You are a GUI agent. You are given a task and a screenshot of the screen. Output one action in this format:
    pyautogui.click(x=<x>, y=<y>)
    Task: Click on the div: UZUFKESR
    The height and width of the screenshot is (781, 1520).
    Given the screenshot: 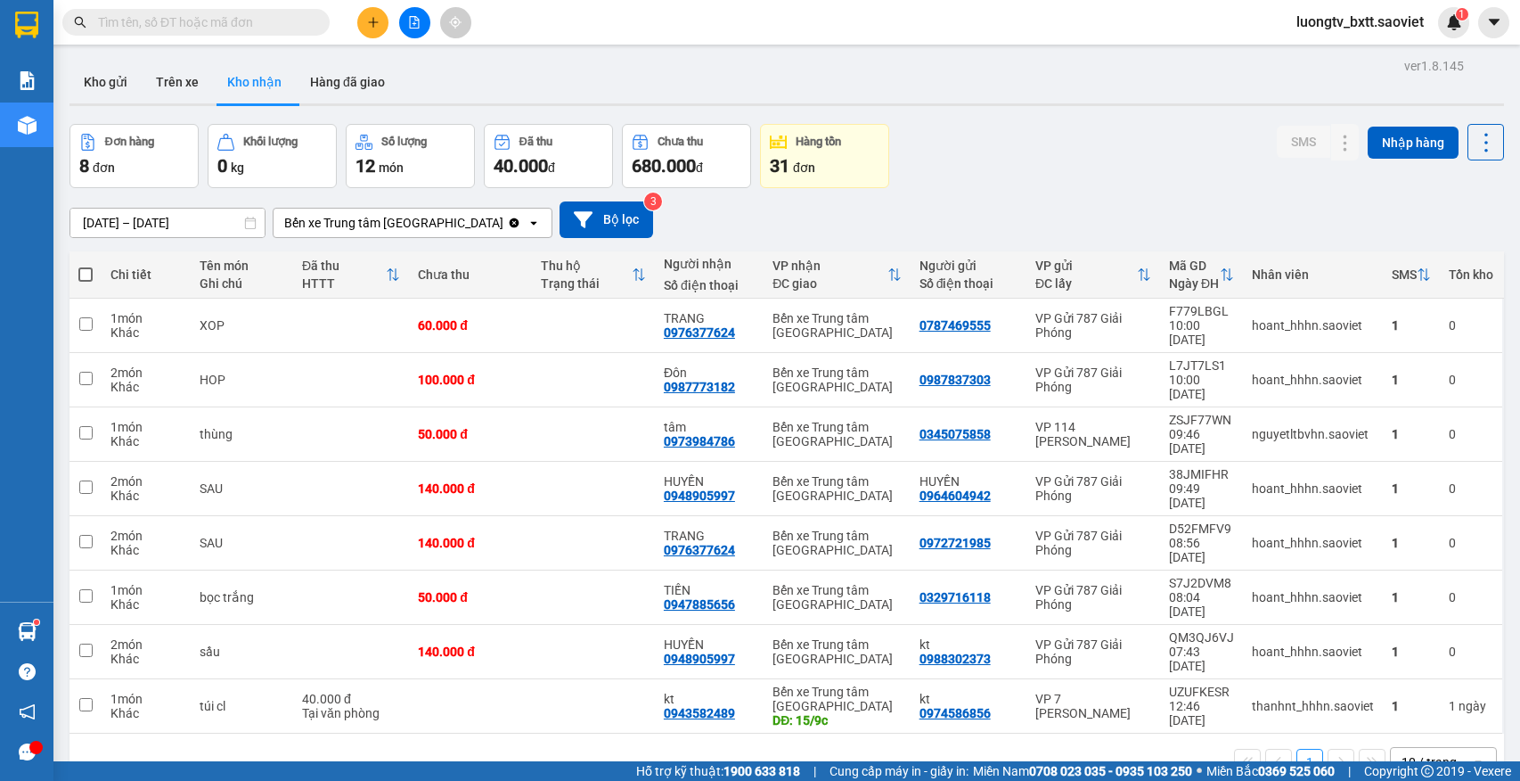 What is the action you would take?
    pyautogui.click(x=1201, y=692)
    